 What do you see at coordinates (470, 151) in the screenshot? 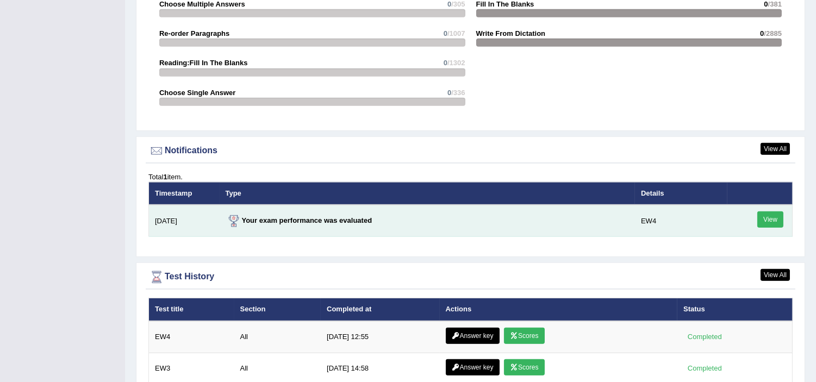
I see `div: Notifications` at bounding box center [470, 151].